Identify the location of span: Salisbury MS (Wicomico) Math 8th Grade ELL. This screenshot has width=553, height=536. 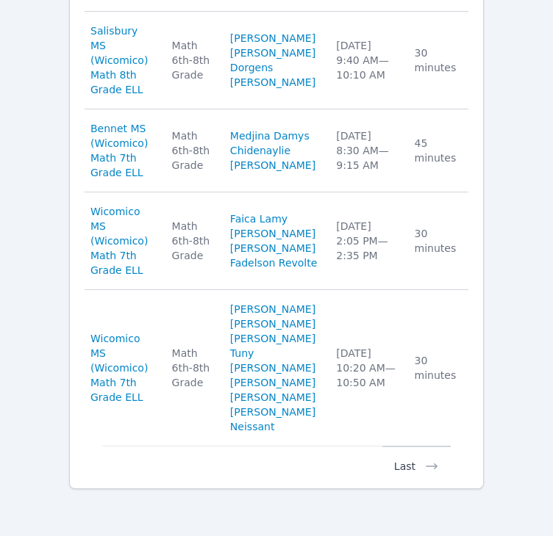
(122, 60).